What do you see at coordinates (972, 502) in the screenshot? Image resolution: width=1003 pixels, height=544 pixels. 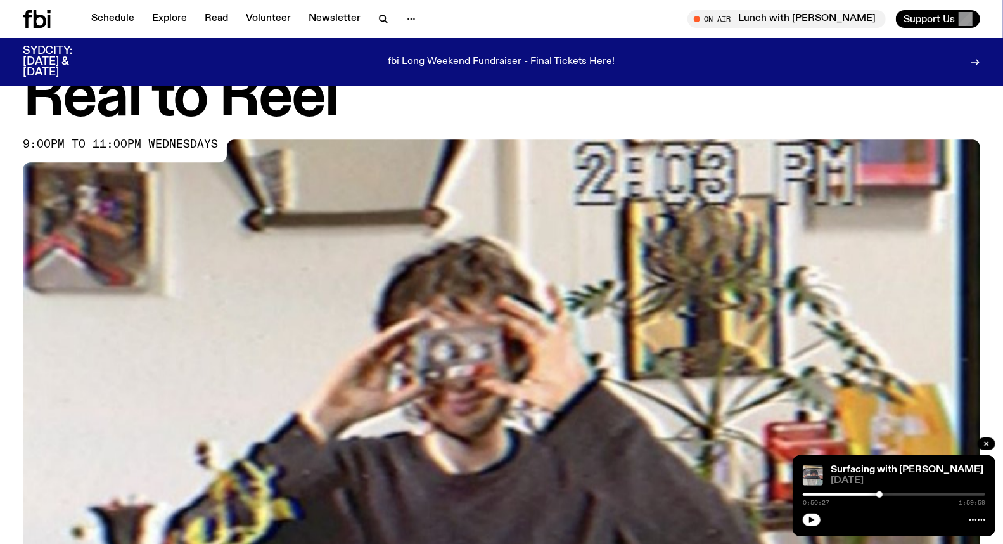 I see `span: 1:59:59` at bounding box center [972, 502].